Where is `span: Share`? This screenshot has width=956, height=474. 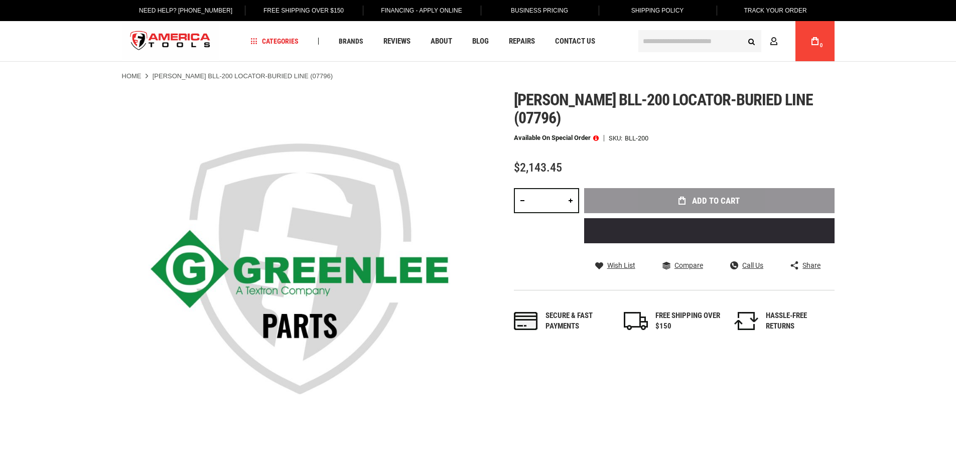 span: Share is located at coordinates (811, 265).